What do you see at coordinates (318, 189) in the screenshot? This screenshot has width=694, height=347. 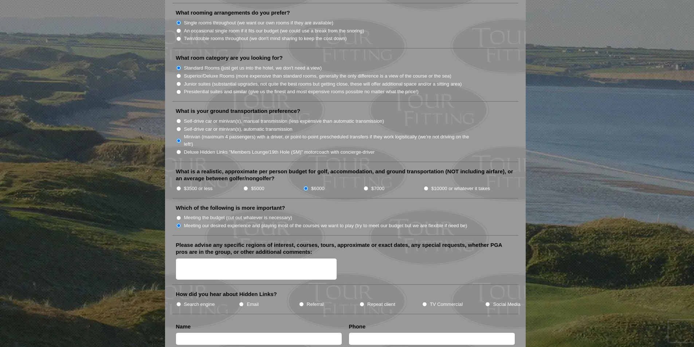 I see `label: $6000` at bounding box center [318, 189].